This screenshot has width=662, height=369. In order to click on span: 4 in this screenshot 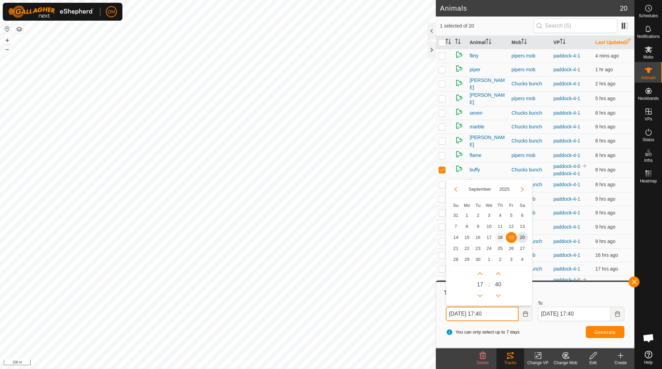, I will do `click(522, 260)`.